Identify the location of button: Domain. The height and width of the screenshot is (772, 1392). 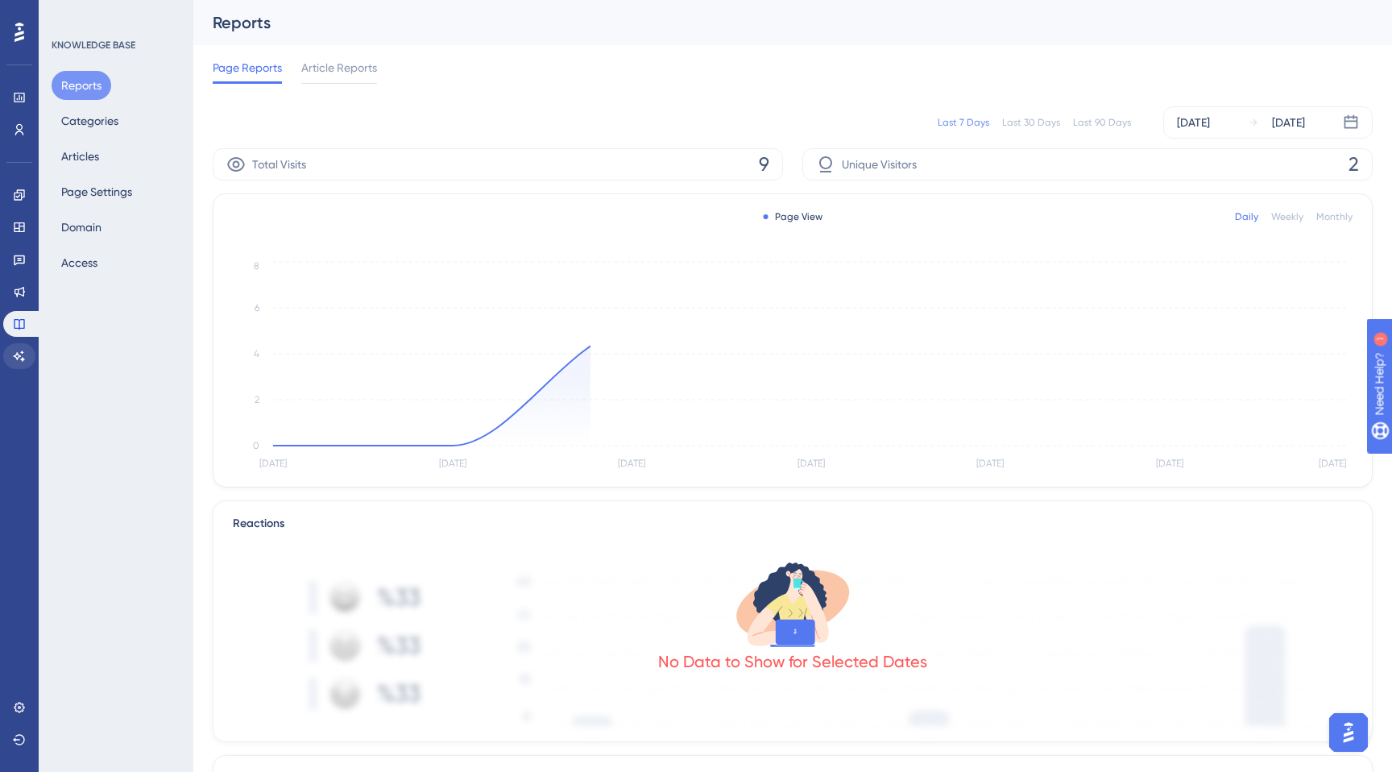
(81, 227).